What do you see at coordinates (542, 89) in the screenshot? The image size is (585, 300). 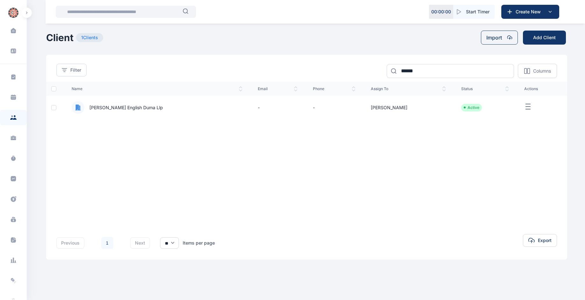 I see `span: actions` at bounding box center [542, 89].